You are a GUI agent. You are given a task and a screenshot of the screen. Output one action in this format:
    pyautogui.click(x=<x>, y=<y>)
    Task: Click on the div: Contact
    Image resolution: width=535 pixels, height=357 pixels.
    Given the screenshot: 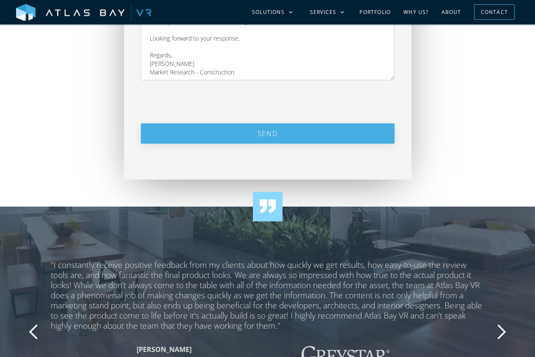 What is the action you would take?
    pyautogui.click(x=494, y=12)
    